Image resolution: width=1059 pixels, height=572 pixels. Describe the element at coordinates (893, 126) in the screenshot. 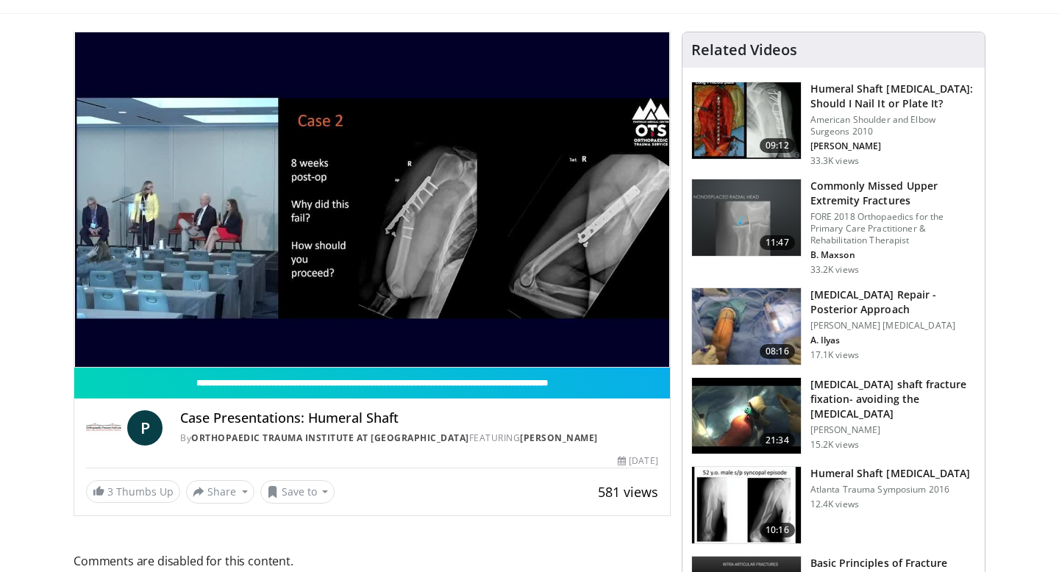

I see `p: American Shoulder and Elbow Surgeons 2010` at that location.